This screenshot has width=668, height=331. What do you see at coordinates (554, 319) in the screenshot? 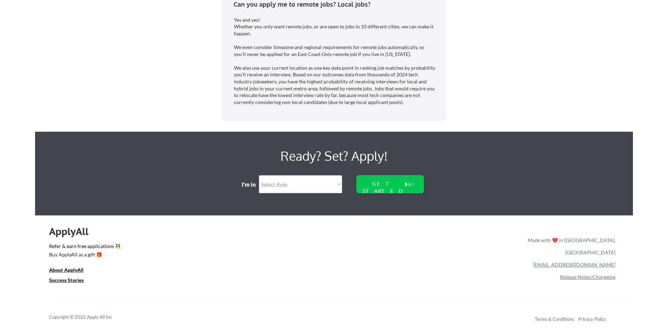
I see `a: Terms & Conditions` at bounding box center [554, 319].